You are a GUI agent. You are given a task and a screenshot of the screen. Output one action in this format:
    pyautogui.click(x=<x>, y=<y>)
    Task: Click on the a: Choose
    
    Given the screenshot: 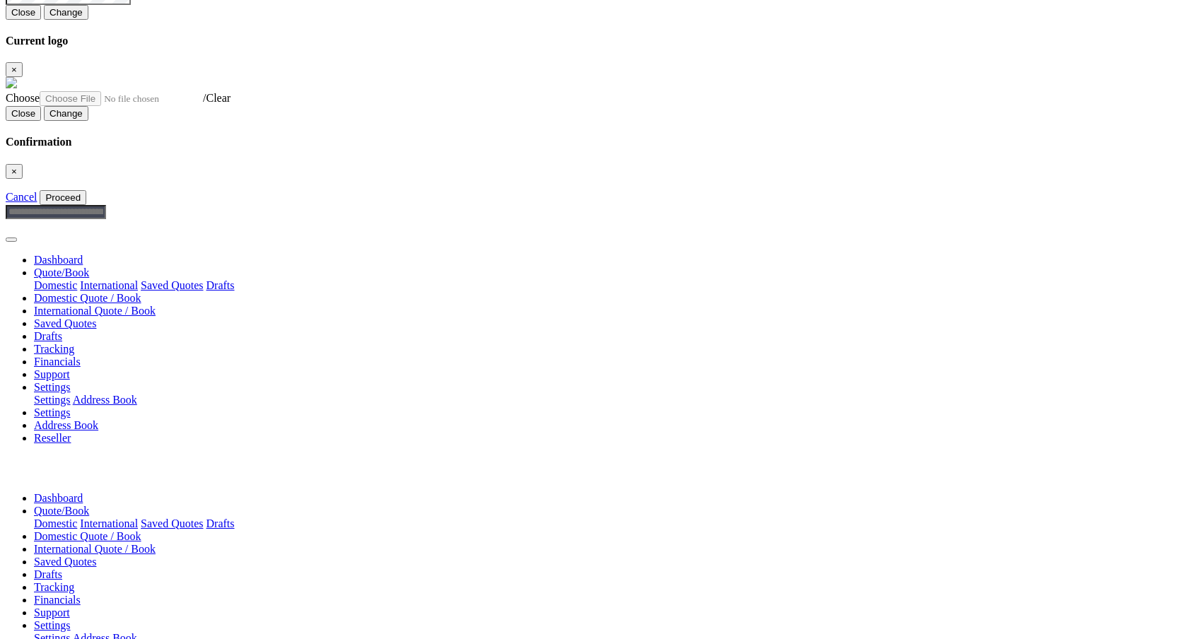 What is the action you would take?
    pyautogui.click(x=104, y=98)
    